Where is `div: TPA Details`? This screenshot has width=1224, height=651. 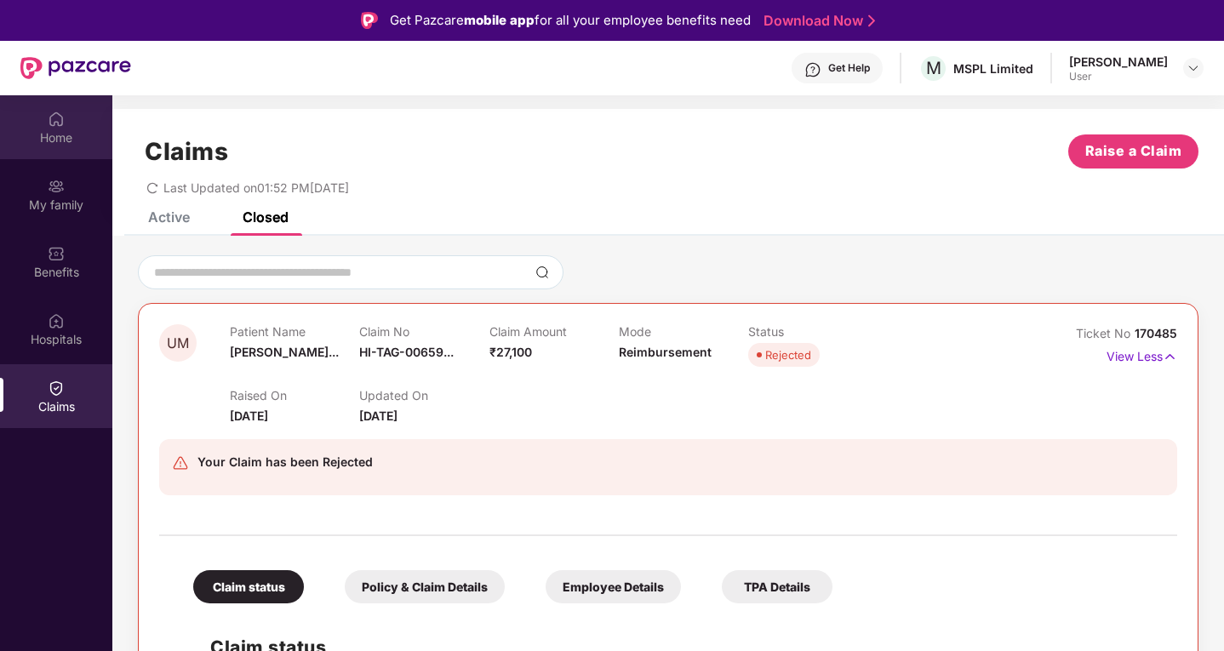 div: TPA Details is located at coordinates (777, 586).